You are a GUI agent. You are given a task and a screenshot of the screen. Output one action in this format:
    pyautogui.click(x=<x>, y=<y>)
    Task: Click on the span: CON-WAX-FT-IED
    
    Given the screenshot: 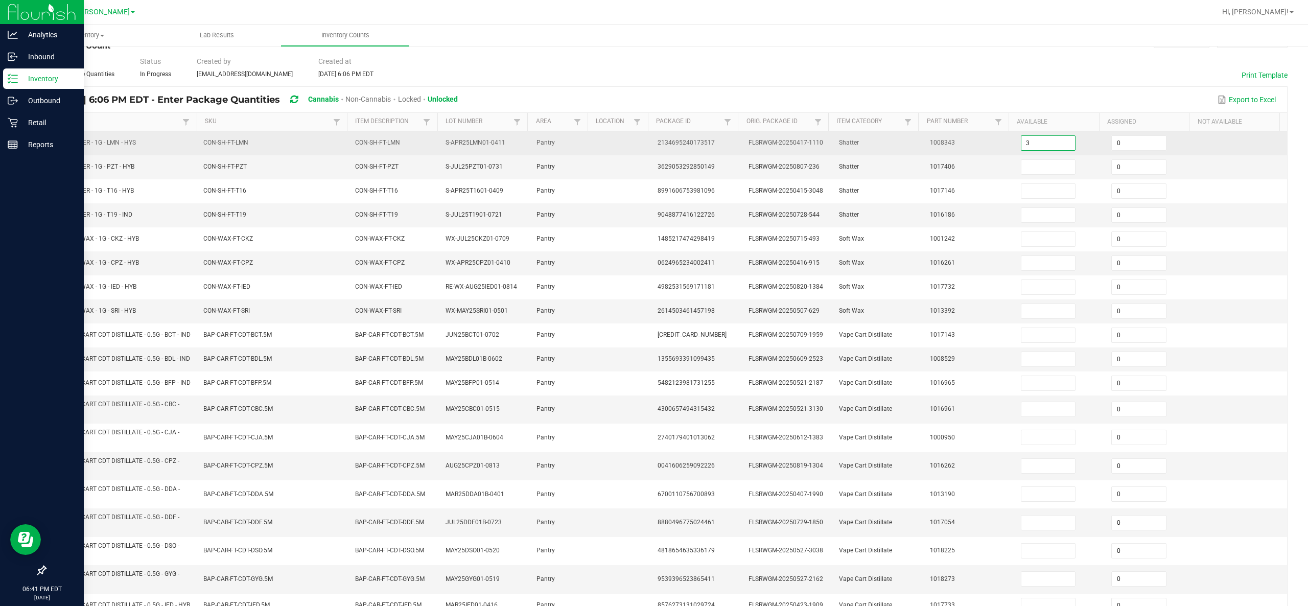 What is the action you would take?
    pyautogui.click(x=227, y=287)
    